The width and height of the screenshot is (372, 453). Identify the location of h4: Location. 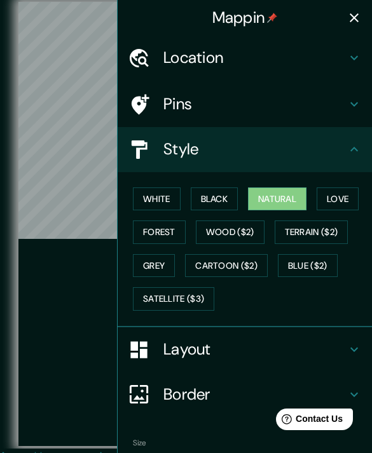
(255, 58).